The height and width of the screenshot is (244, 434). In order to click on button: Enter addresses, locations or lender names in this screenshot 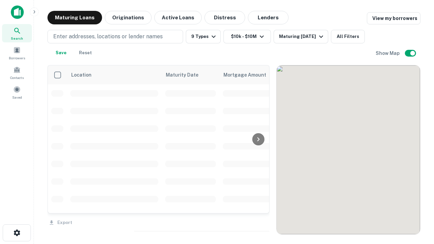, I will do `click(115, 37)`.